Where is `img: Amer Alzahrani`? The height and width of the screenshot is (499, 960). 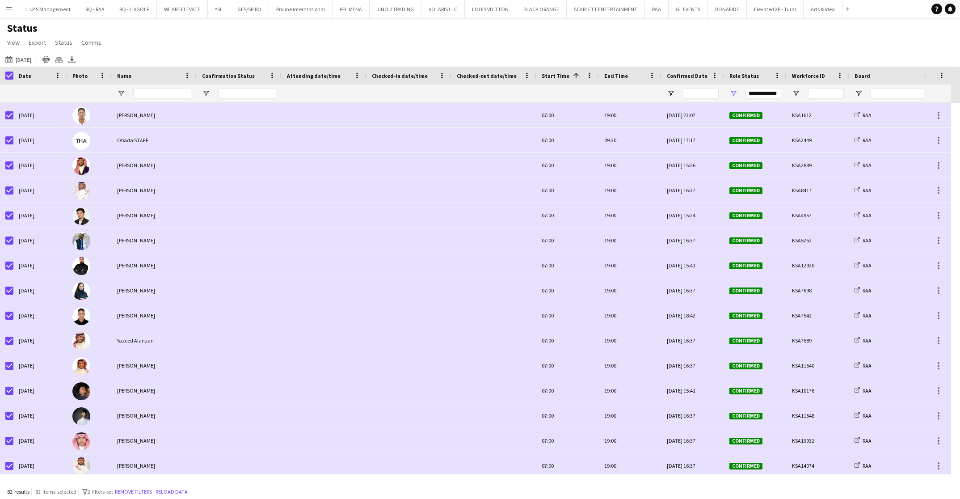
img: Amer Alzahrani is located at coordinates (81, 441).